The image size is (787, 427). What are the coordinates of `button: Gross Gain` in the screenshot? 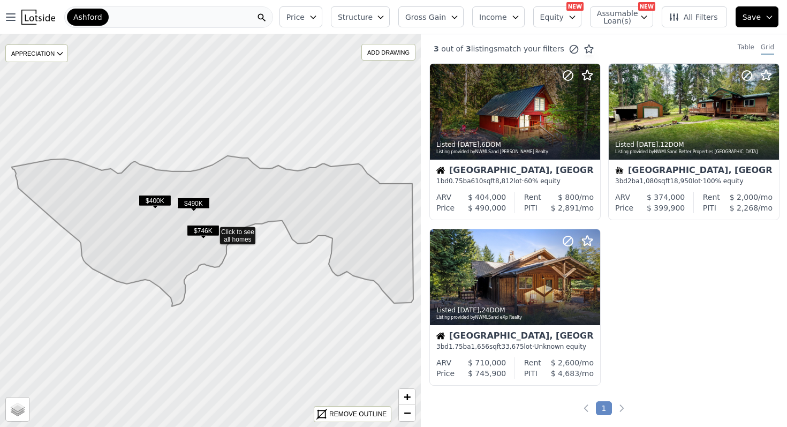 It's located at (431, 17).